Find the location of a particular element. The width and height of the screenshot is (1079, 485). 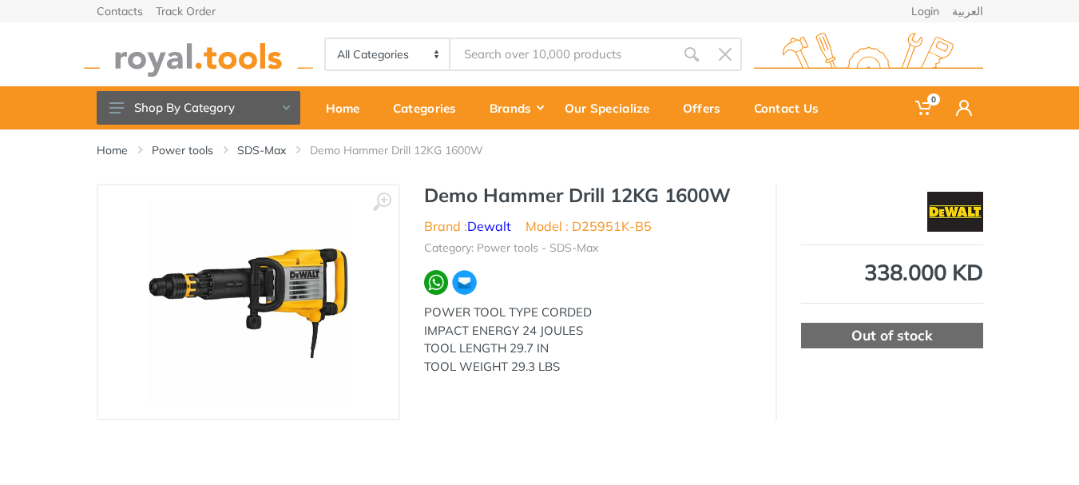

a: Track Order is located at coordinates (185, 11).